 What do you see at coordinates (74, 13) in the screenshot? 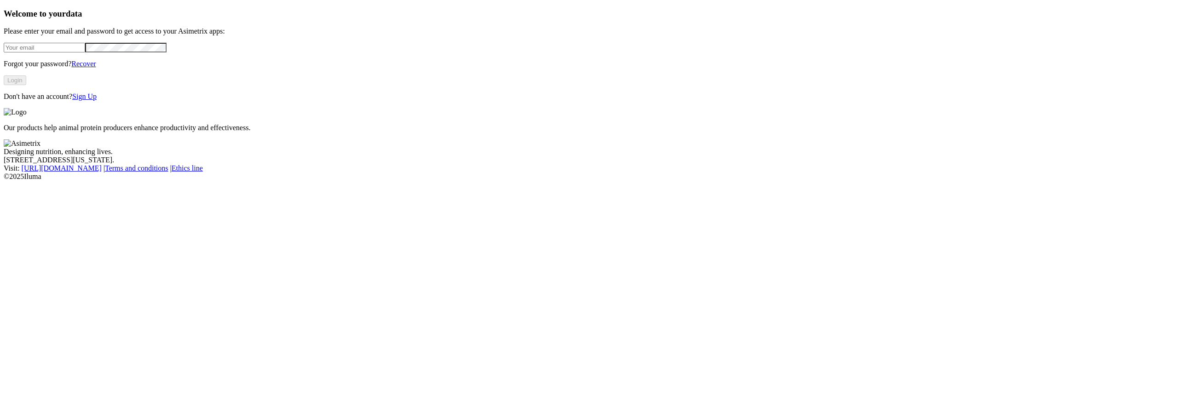
I see `span: data` at bounding box center [74, 13].